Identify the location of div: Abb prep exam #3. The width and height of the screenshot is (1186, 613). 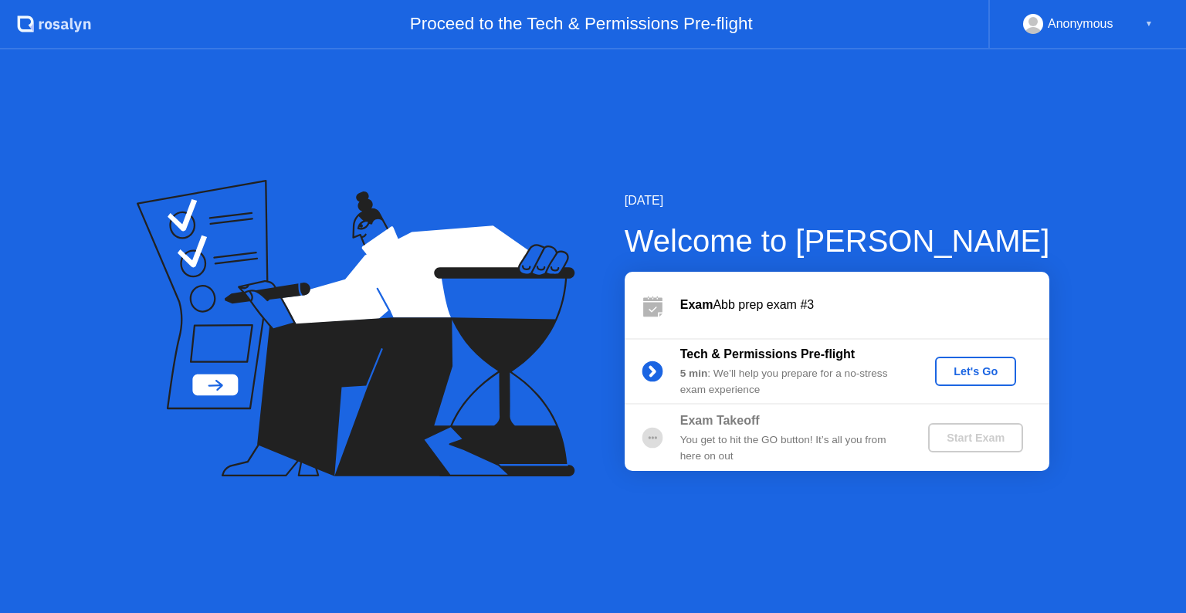
(864, 305).